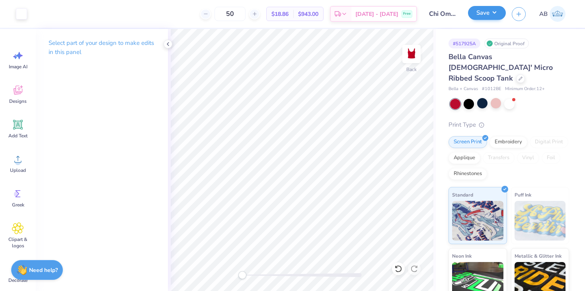 This screenshot has height=291, width=585. I want to click on div: Embroidery, so click(508, 142).